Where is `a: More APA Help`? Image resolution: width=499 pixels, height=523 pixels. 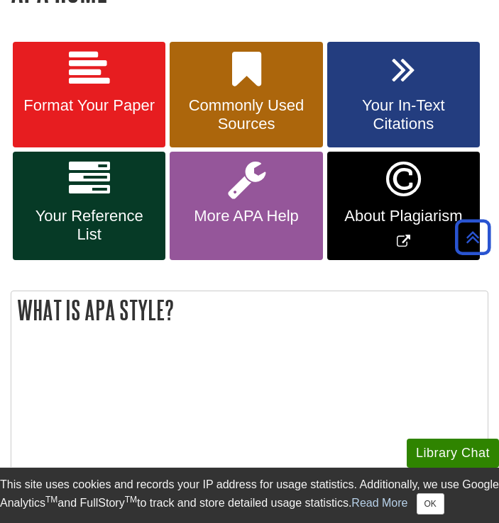 a: More APA Help is located at coordinates (245, 206).